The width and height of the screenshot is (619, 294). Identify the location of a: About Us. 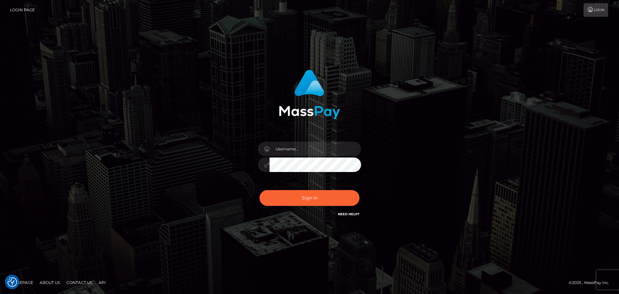
(50, 282).